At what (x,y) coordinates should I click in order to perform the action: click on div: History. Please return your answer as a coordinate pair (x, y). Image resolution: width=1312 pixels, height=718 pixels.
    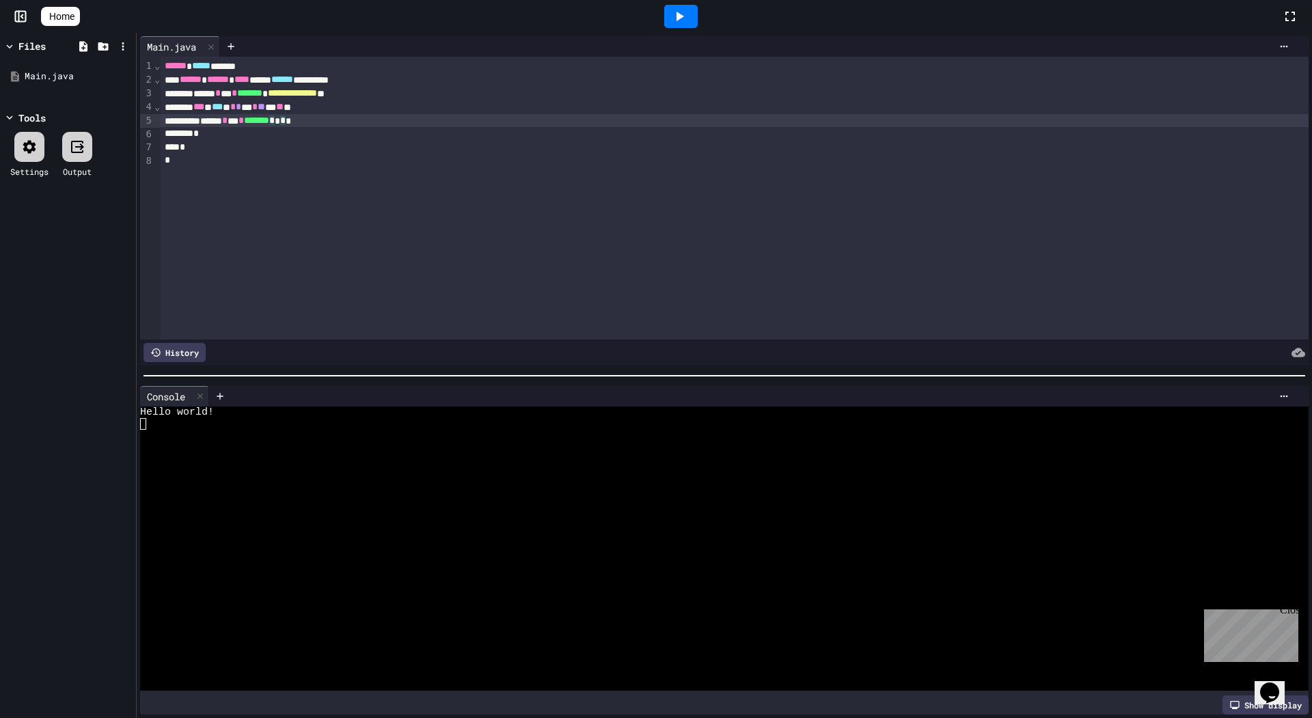
    Looking at the image, I should click on (174, 353).